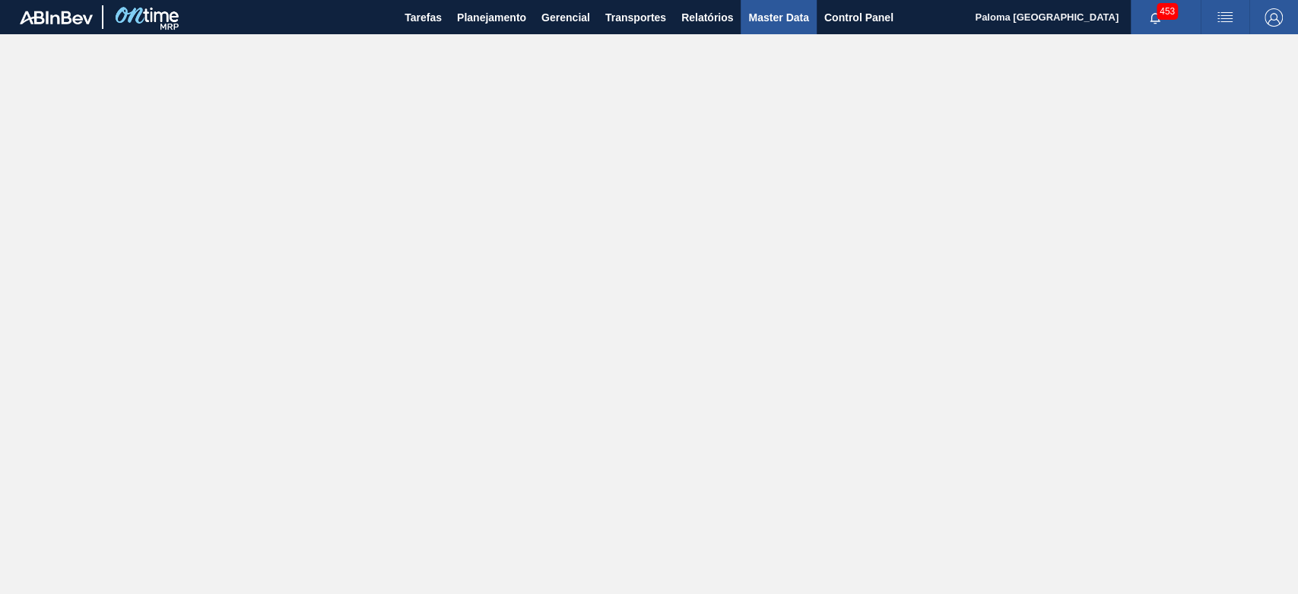 This screenshot has height=594, width=1298. Describe the element at coordinates (707, 17) in the screenshot. I see `span: Relatórios` at that location.